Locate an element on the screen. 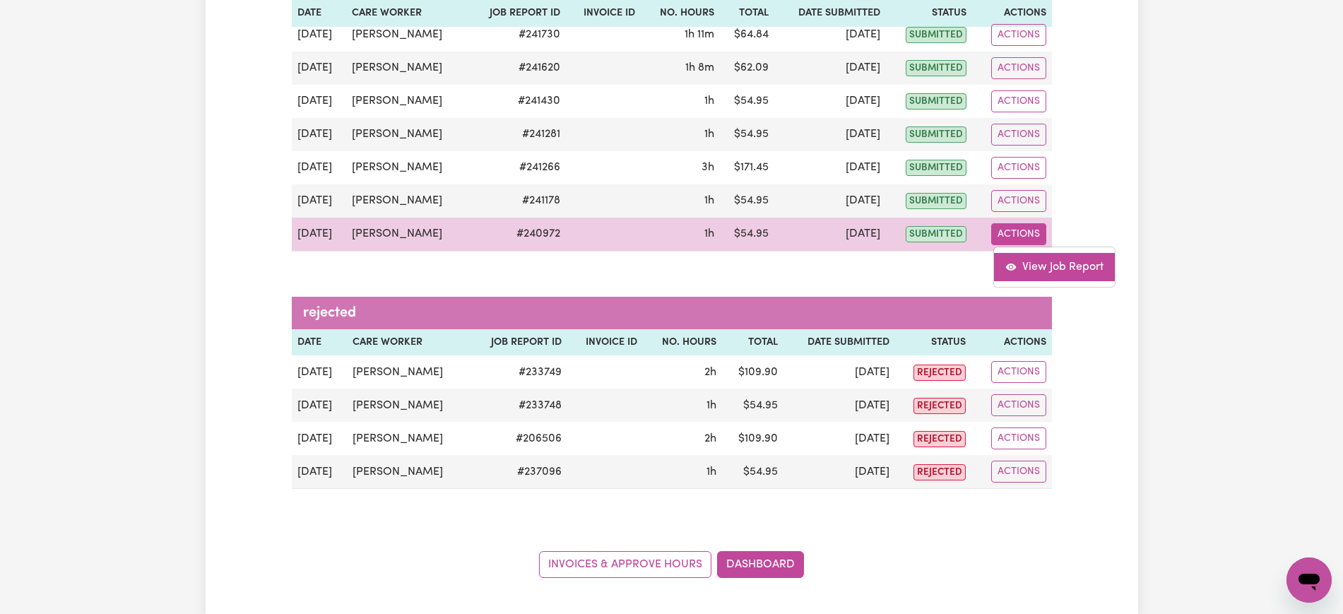 The width and height of the screenshot is (1343, 614). td: # 241730 is located at coordinates (516, 35).